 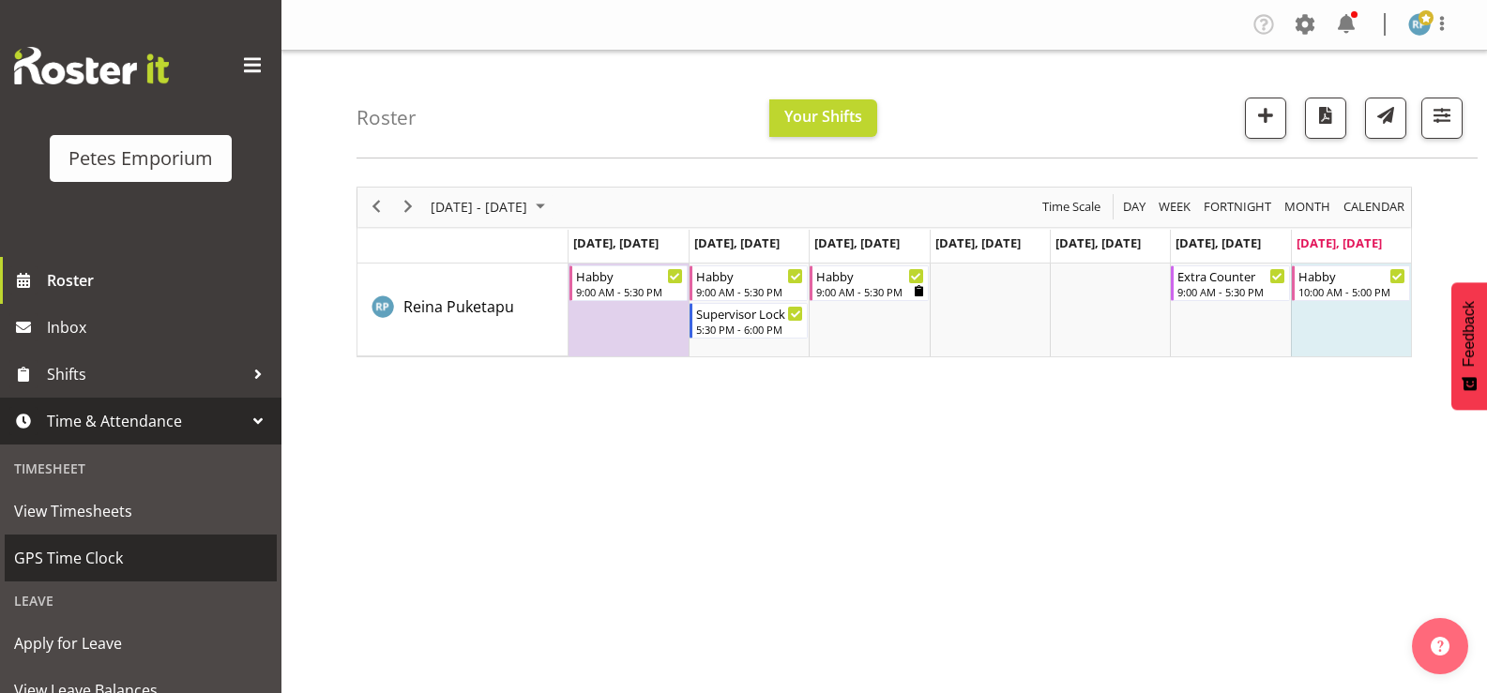 I want to click on div: Leave, so click(x=141, y=600).